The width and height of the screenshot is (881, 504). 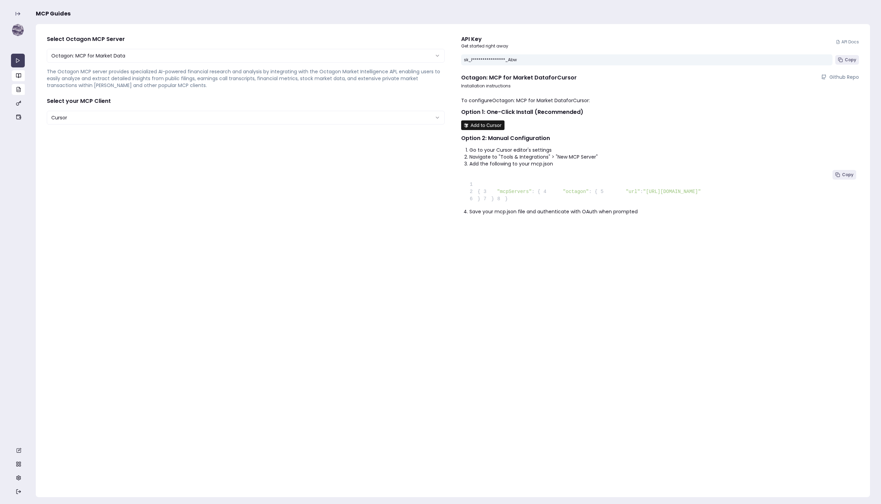 What do you see at coordinates (500, 199) in the screenshot?
I see `span: 8` at bounding box center [500, 199].